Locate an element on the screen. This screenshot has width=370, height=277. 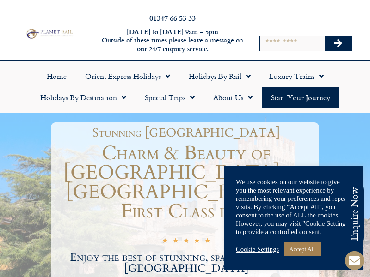
div: We use cookies on our website to give you the most relevant experience by remembering your prefer... is located at coordinates (294, 207).